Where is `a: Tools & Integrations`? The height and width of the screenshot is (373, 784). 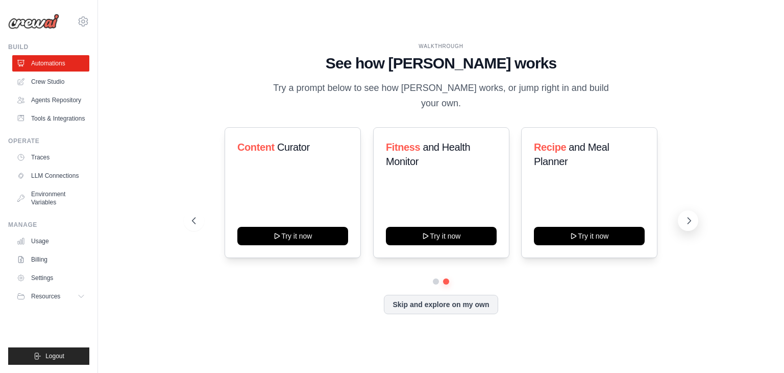
a: Tools & Integrations is located at coordinates (51, 118).